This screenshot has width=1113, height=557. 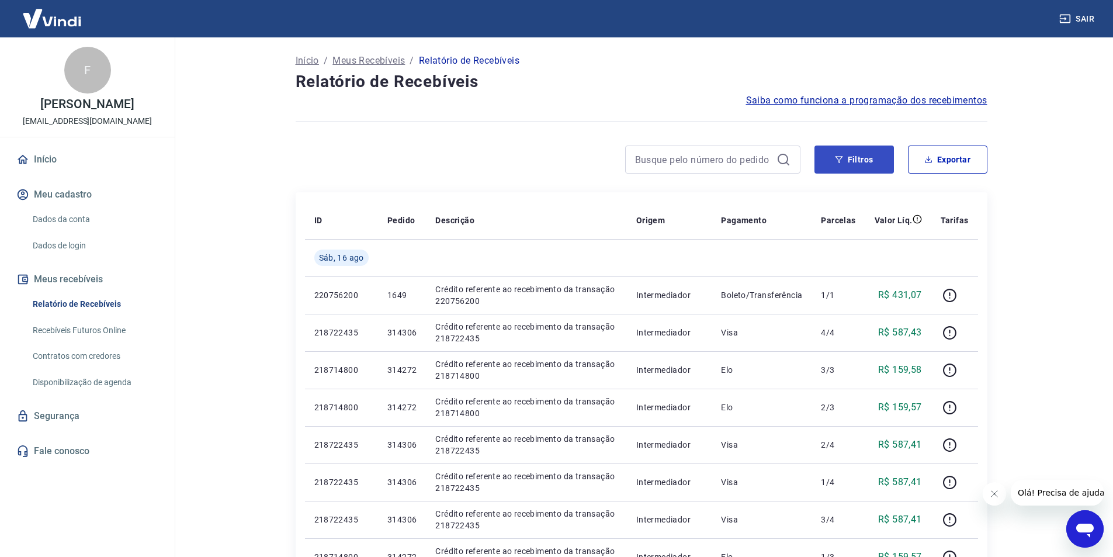 I want to click on img: Vindi, so click(x=52, y=18).